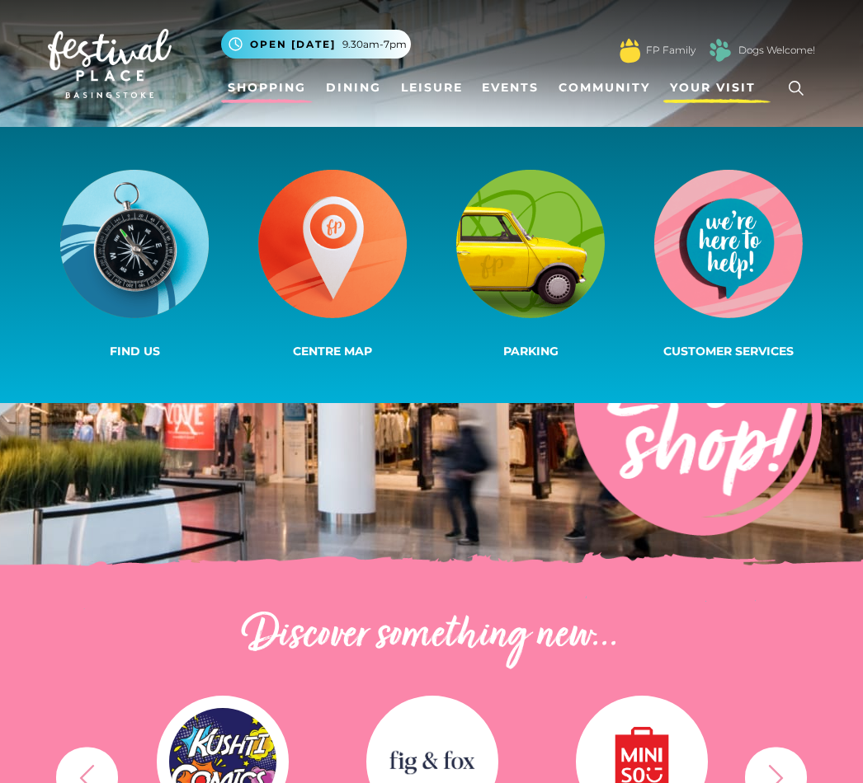  Describe the element at coordinates (266, 87) in the screenshot. I see `a: Shopping` at that location.